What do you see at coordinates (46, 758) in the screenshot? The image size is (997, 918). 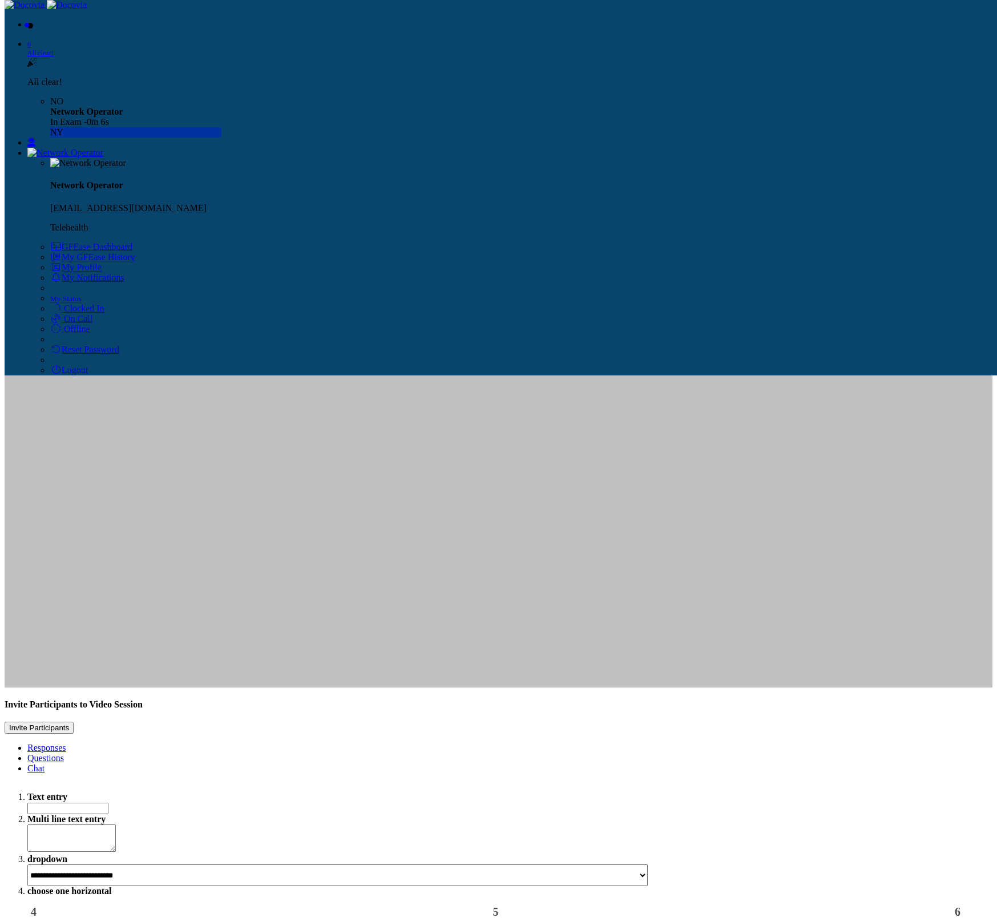 I see `a: Questions` at bounding box center [46, 758].